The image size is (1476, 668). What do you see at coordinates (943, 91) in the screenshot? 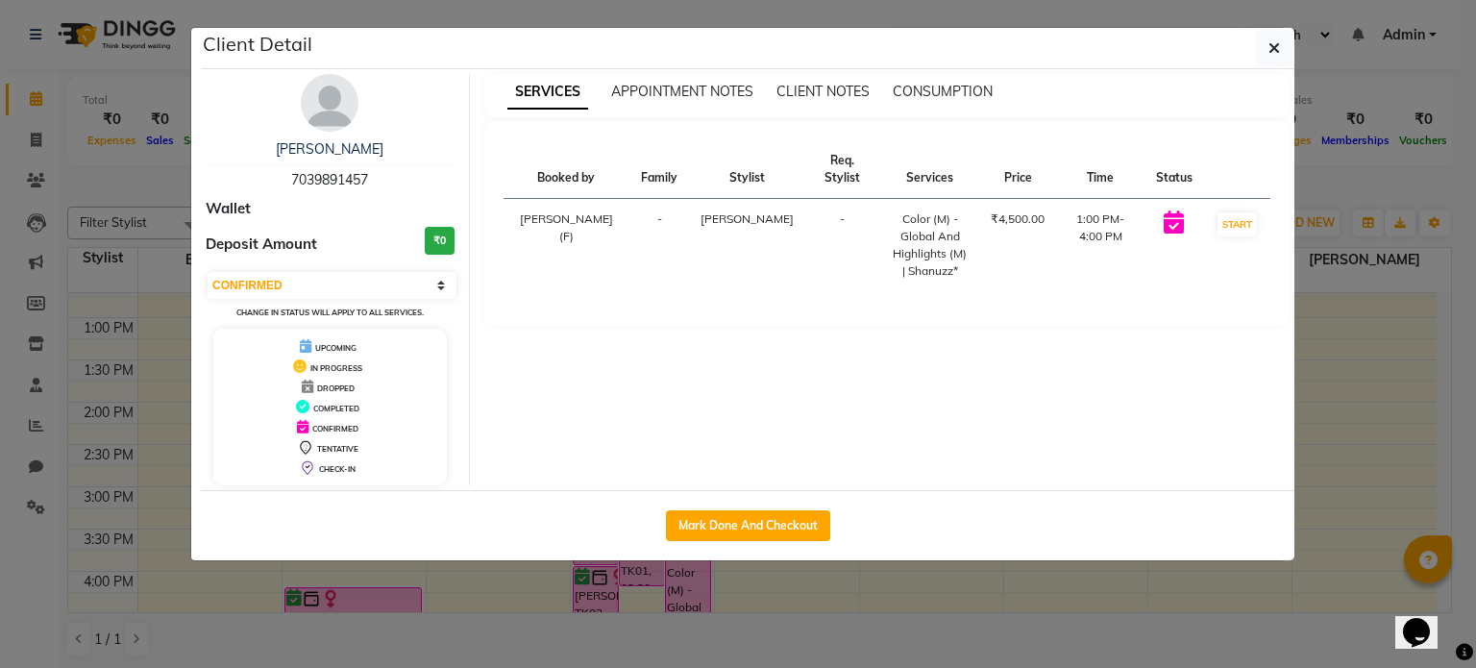
I see `span: CONSUMPTION` at bounding box center [943, 91].